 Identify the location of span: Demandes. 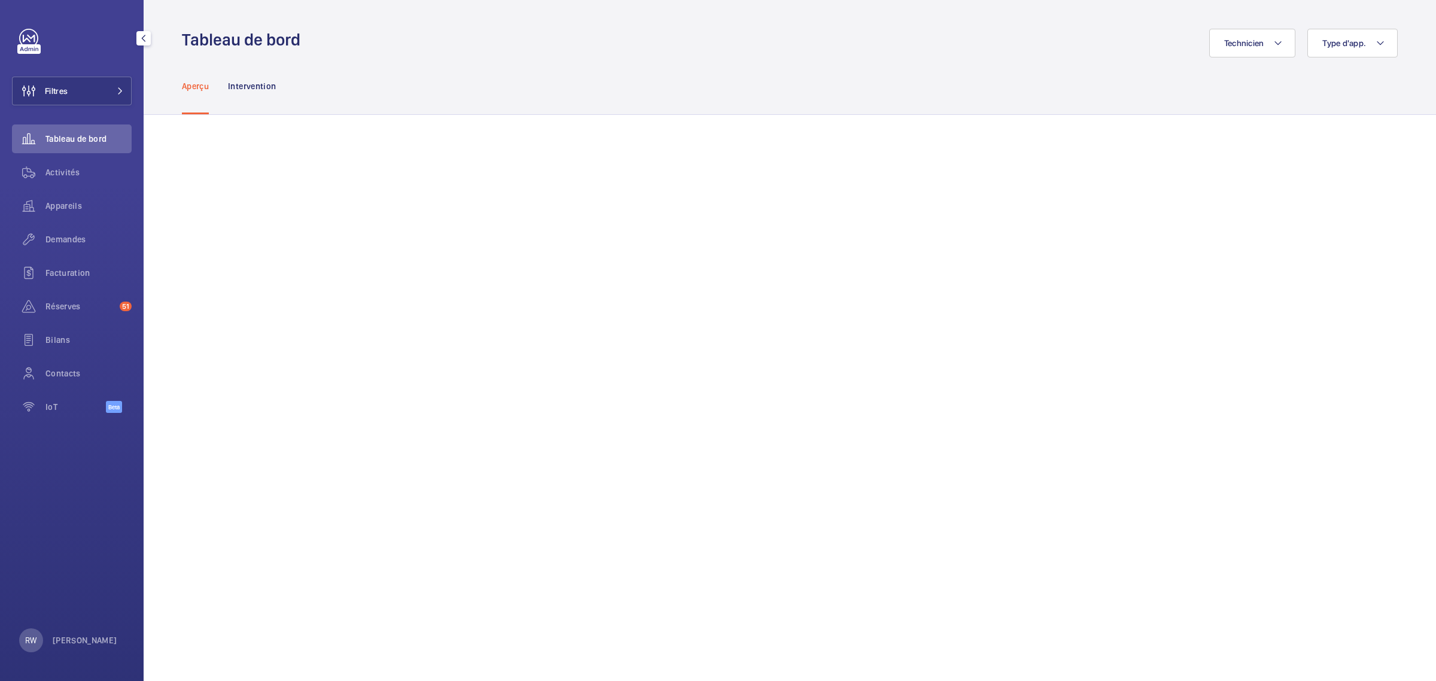
(89, 239).